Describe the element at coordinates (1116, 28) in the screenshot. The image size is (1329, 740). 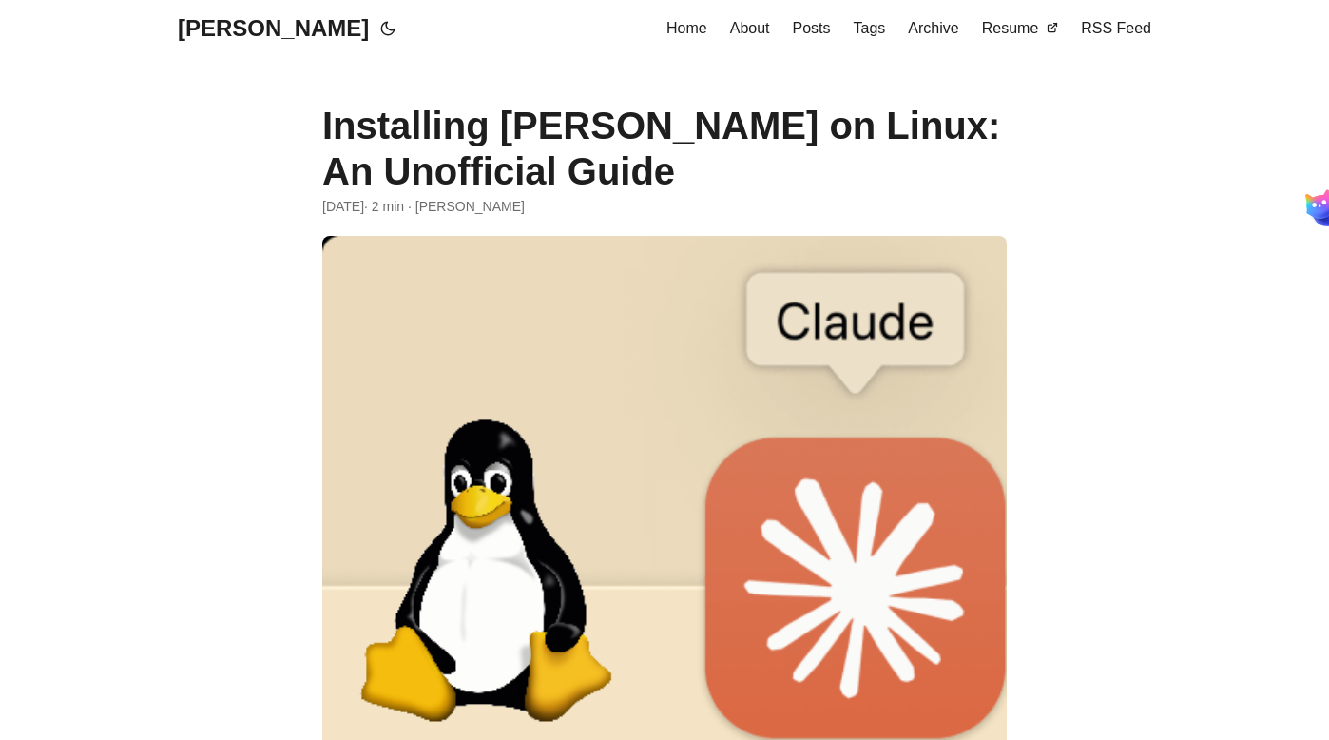
I see `span: RSS Feed` at that location.